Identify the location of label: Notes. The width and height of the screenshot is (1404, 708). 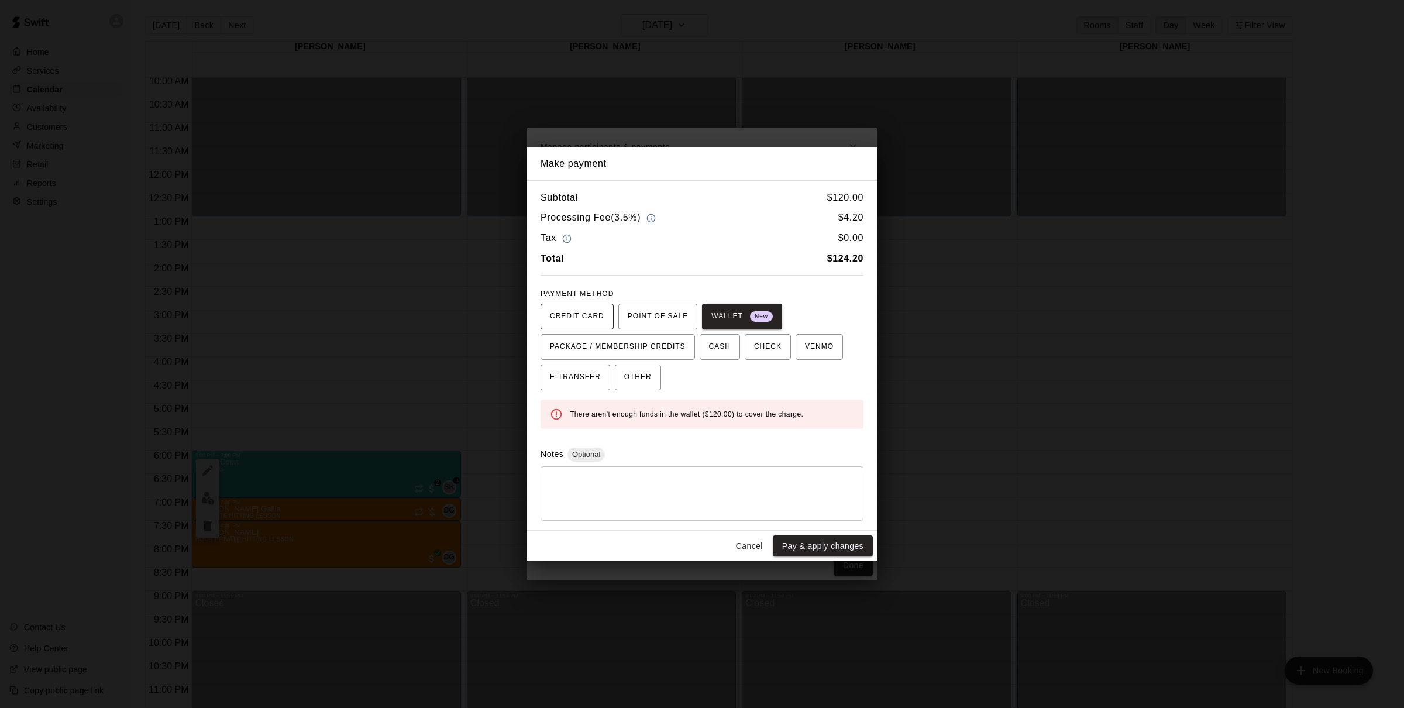
(552, 454).